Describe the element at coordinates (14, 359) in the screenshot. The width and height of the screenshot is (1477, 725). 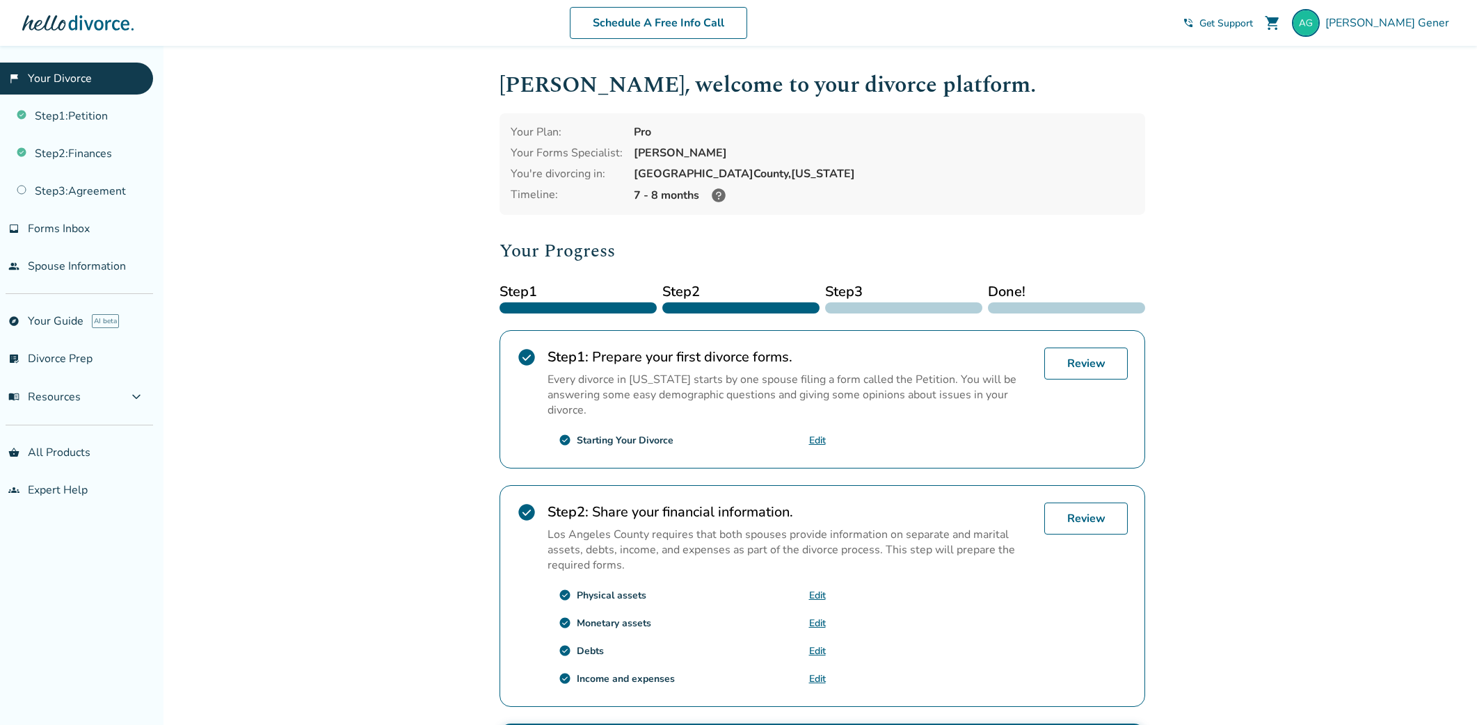
I see `span: list_alt_check` at that location.